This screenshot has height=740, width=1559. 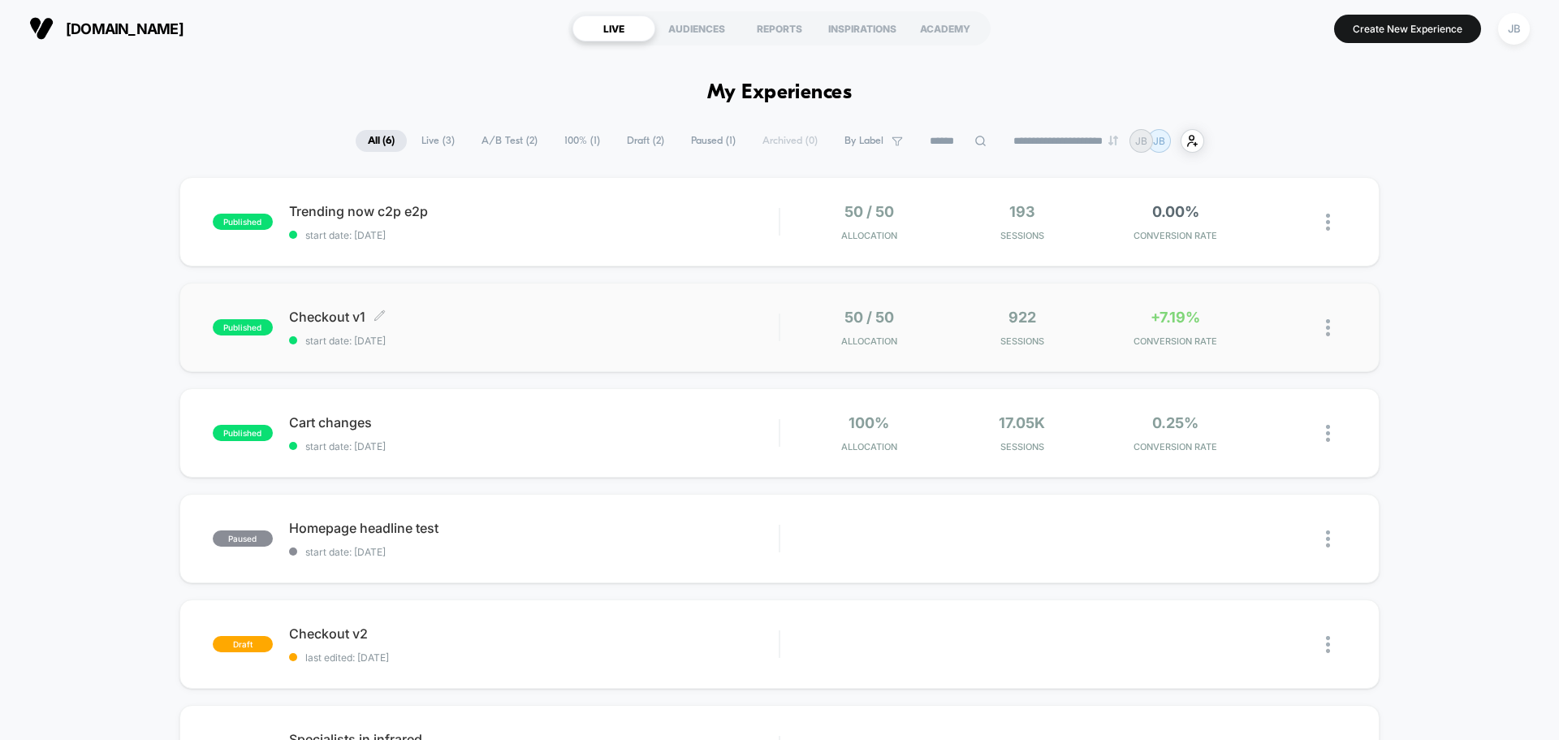 What do you see at coordinates (779, 93) in the screenshot?
I see `h1: My Experiences` at bounding box center [779, 93].